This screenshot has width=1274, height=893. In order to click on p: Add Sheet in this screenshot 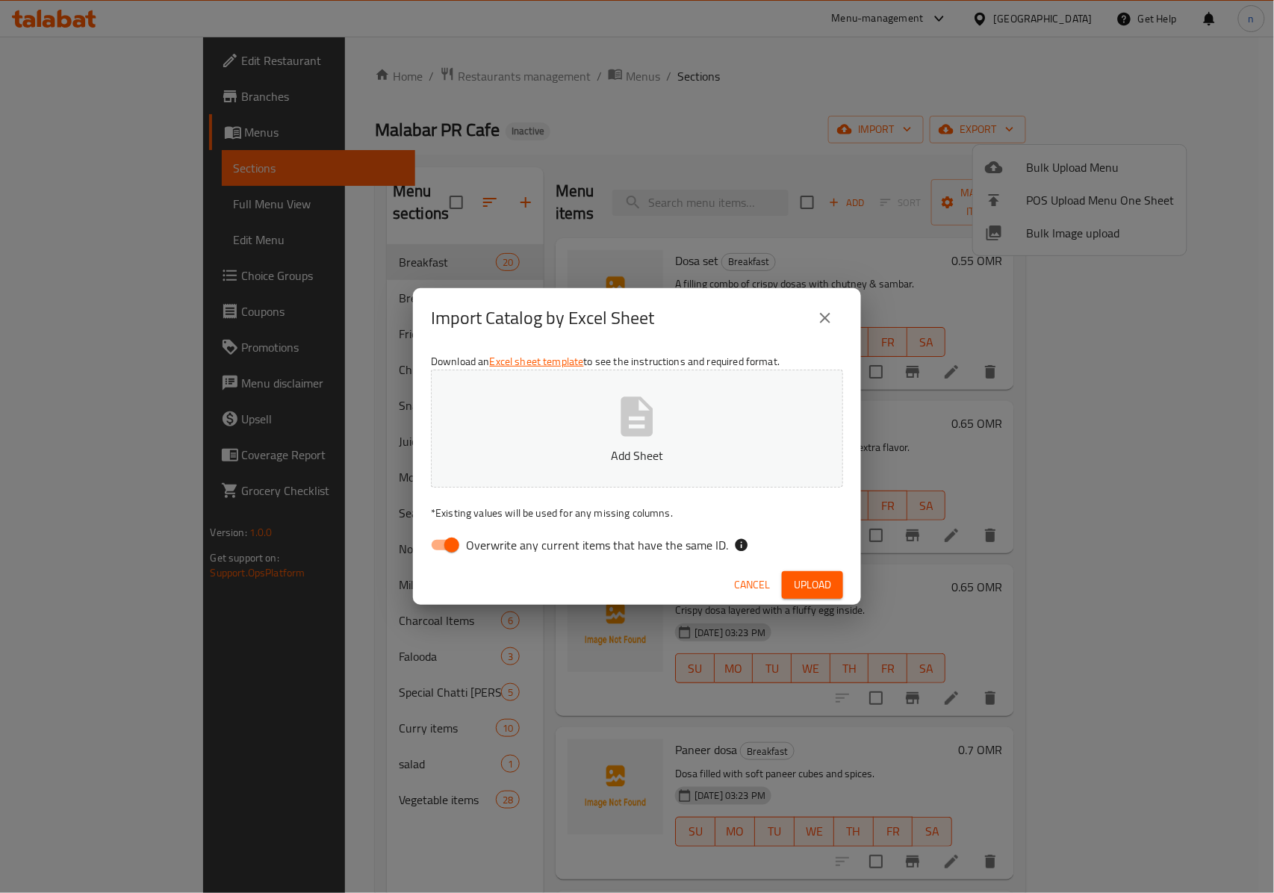, I will do `click(637, 456)`.